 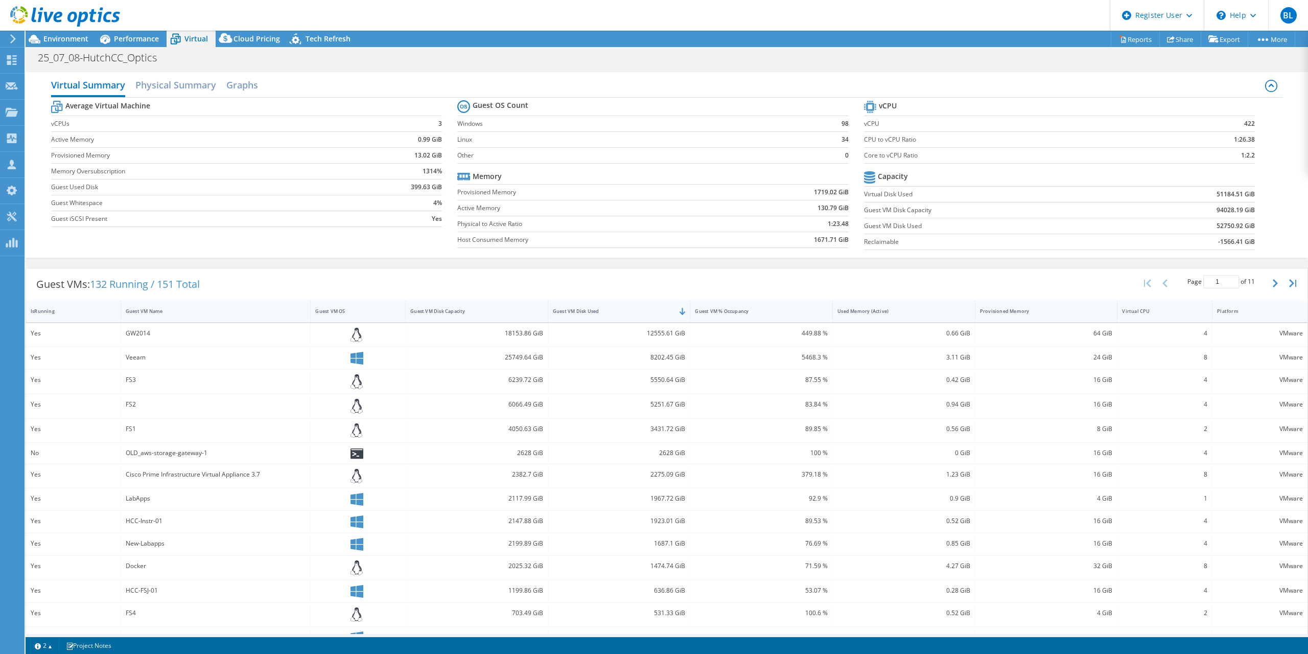 I want to click on h1: 25_07_08-HutchCC_Optics, so click(x=103, y=58).